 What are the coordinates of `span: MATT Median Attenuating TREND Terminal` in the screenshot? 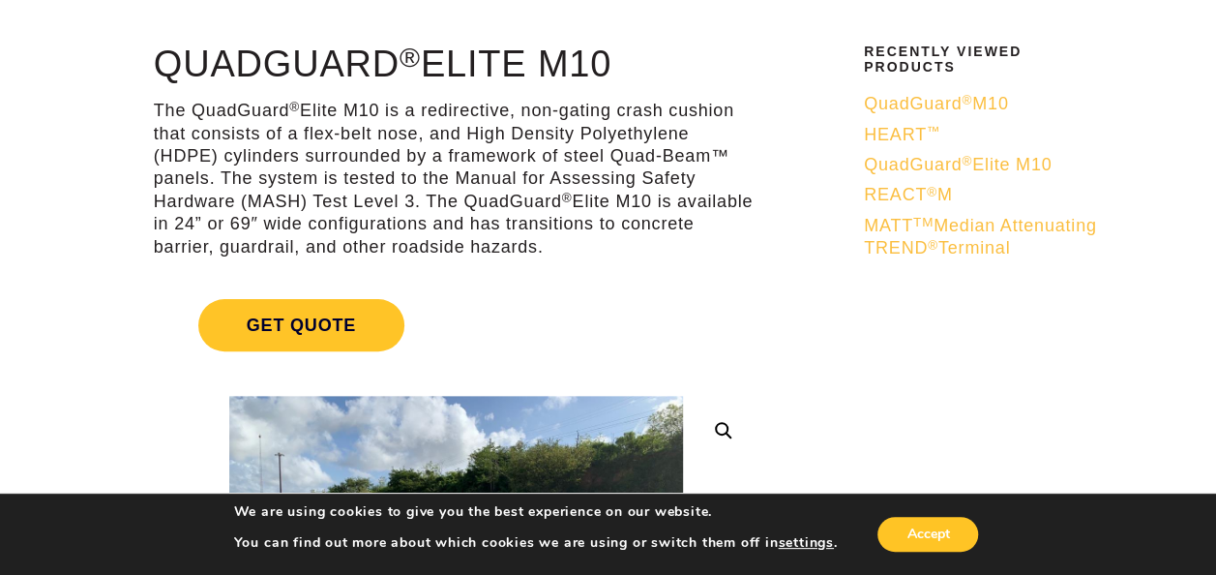 It's located at (980, 236).